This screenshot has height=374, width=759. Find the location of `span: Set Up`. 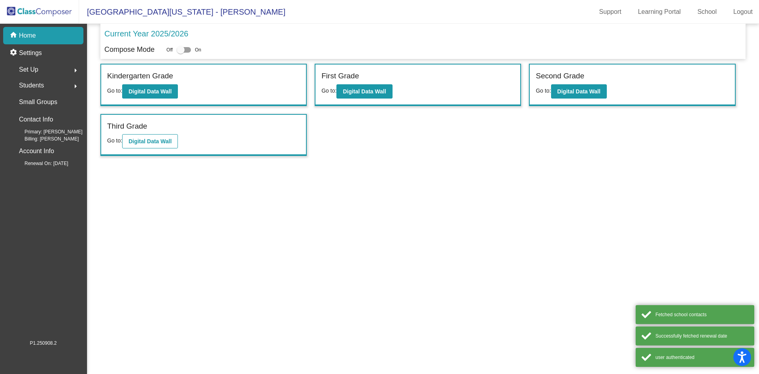

span: Set Up is located at coordinates (28, 70).